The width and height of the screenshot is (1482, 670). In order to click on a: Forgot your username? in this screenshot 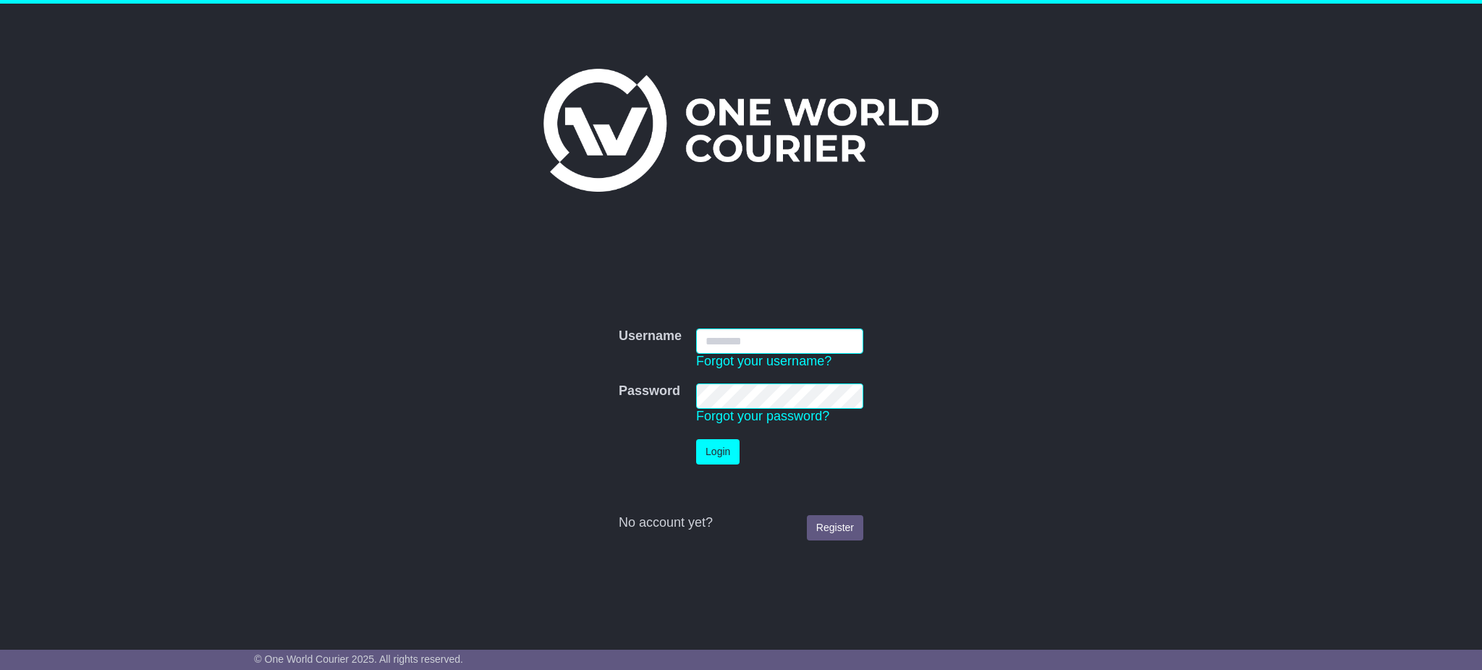, I will do `click(763, 361)`.